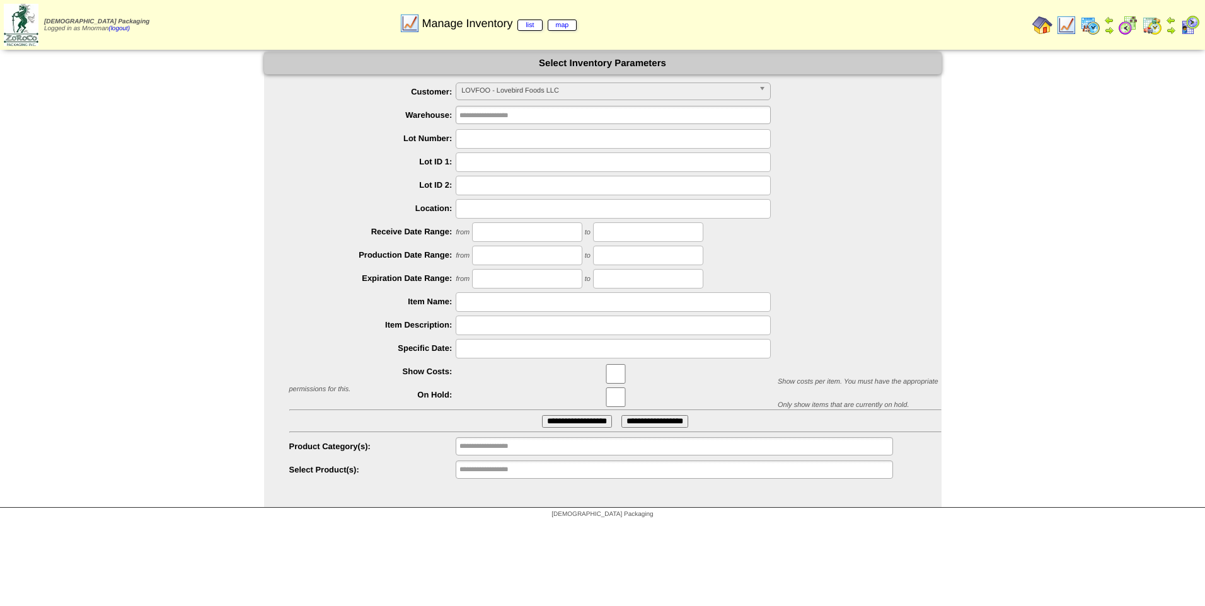 The height and width of the screenshot is (606, 1205). I want to click on img: calendarprod.gif, so click(1091, 25).